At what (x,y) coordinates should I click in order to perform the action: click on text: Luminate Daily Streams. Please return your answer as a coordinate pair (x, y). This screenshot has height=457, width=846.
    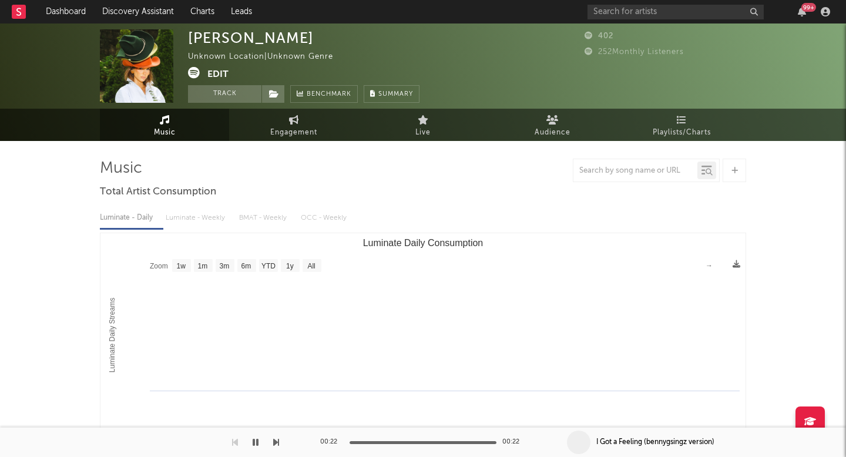
    Looking at the image, I should click on (112, 335).